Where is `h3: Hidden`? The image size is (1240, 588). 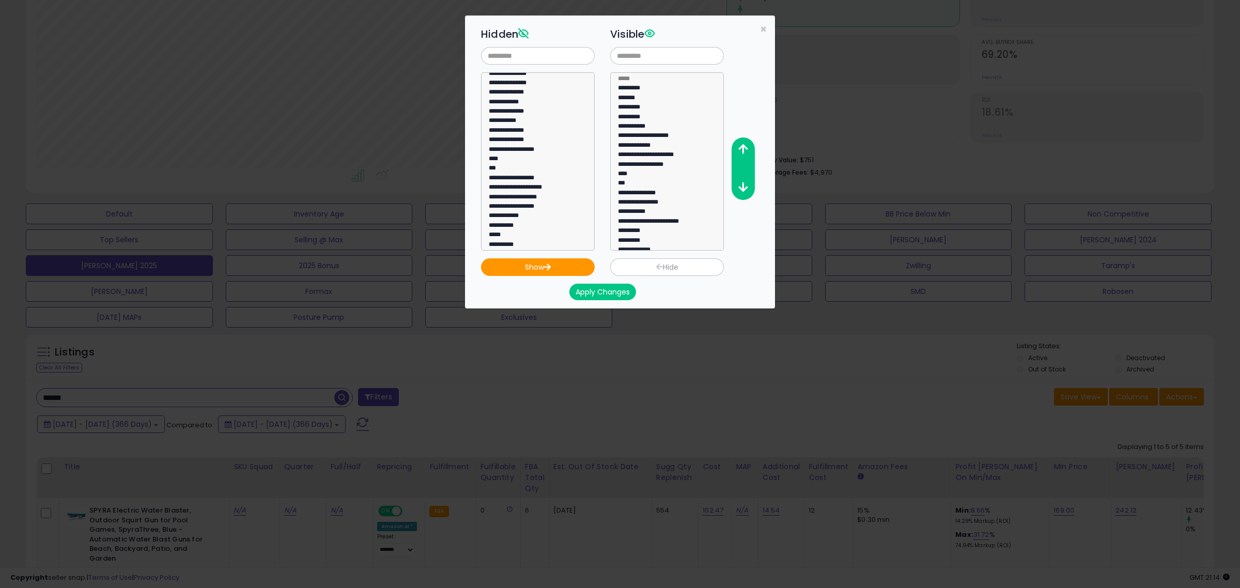 h3: Hidden is located at coordinates (538, 34).